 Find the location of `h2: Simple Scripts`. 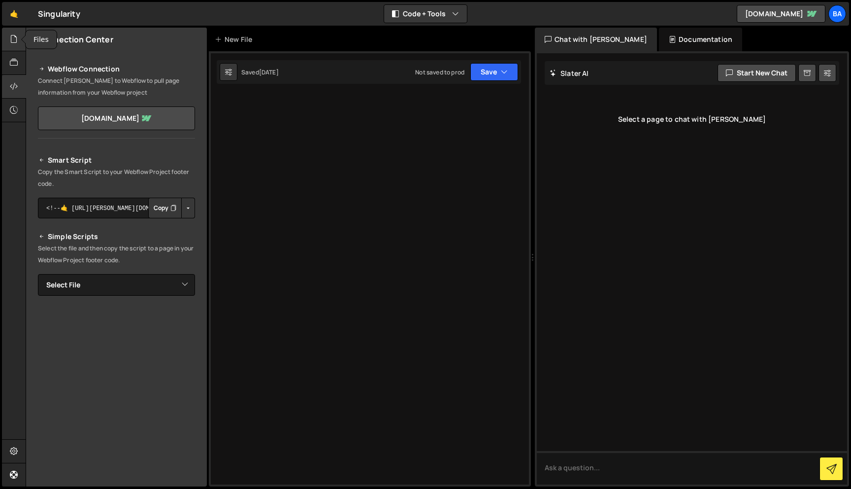

h2: Simple Scripts is located at coordinates (116, 236).